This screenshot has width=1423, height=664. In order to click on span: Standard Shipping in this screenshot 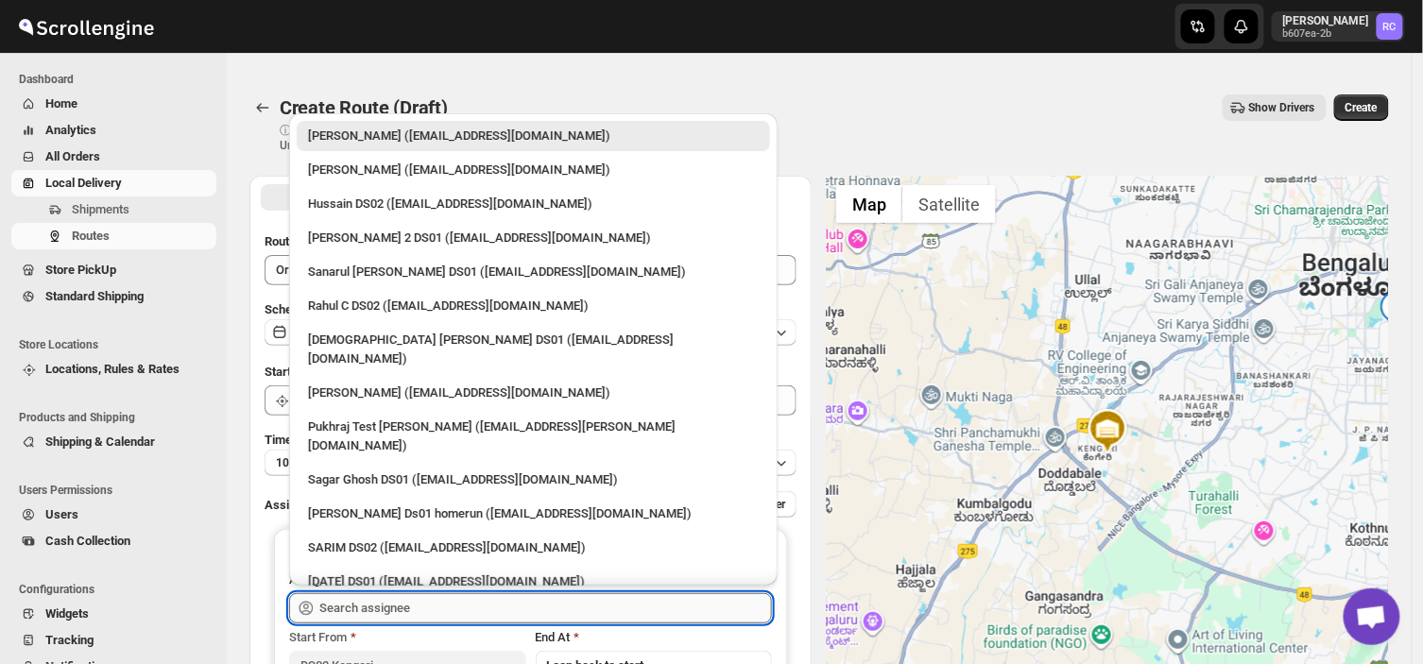, I will do `click(94, 296)`.